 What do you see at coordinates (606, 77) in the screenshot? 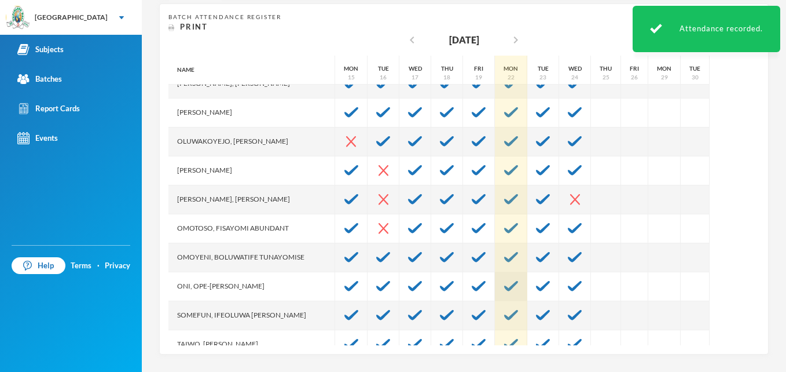
I see `div: 25` at bounding box center [606, 77].